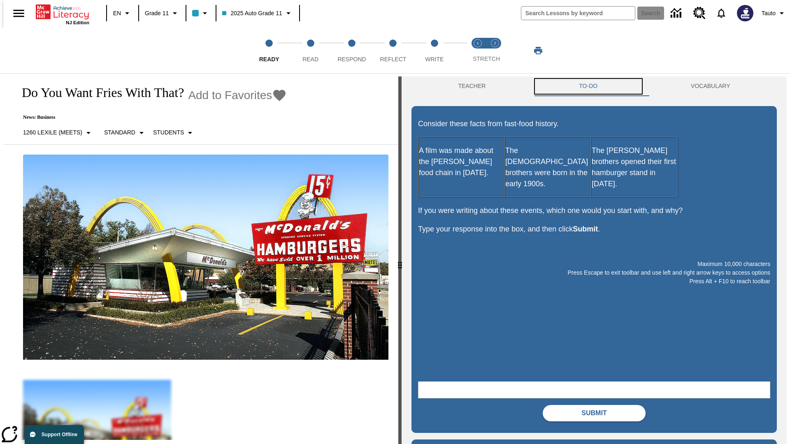  What do you see at coordinates (594, 211) in the screenshot?
I see `p: If you were writing about these events, which one would you start with, and why?` at bounding box center [594, 211].